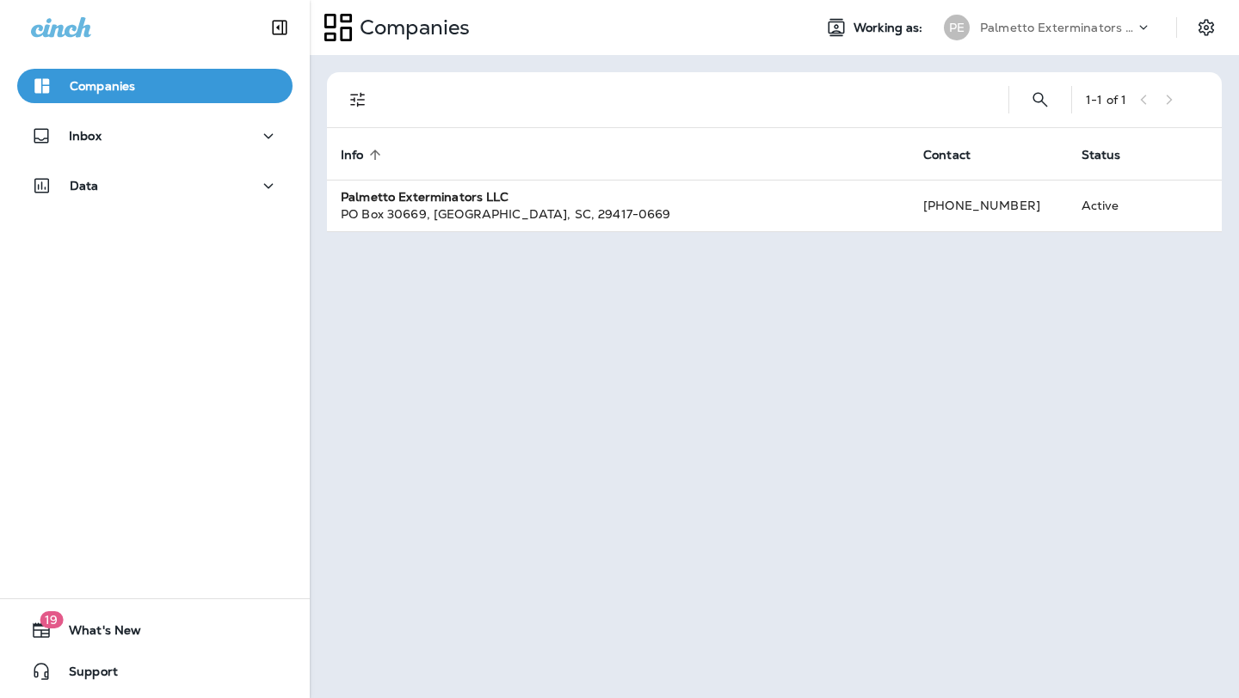  What do you see at coordinates (1057, 28) in the screenshot?
I see `p: Palmetto Exterminators LLC` at bounding box center [1057, 28].